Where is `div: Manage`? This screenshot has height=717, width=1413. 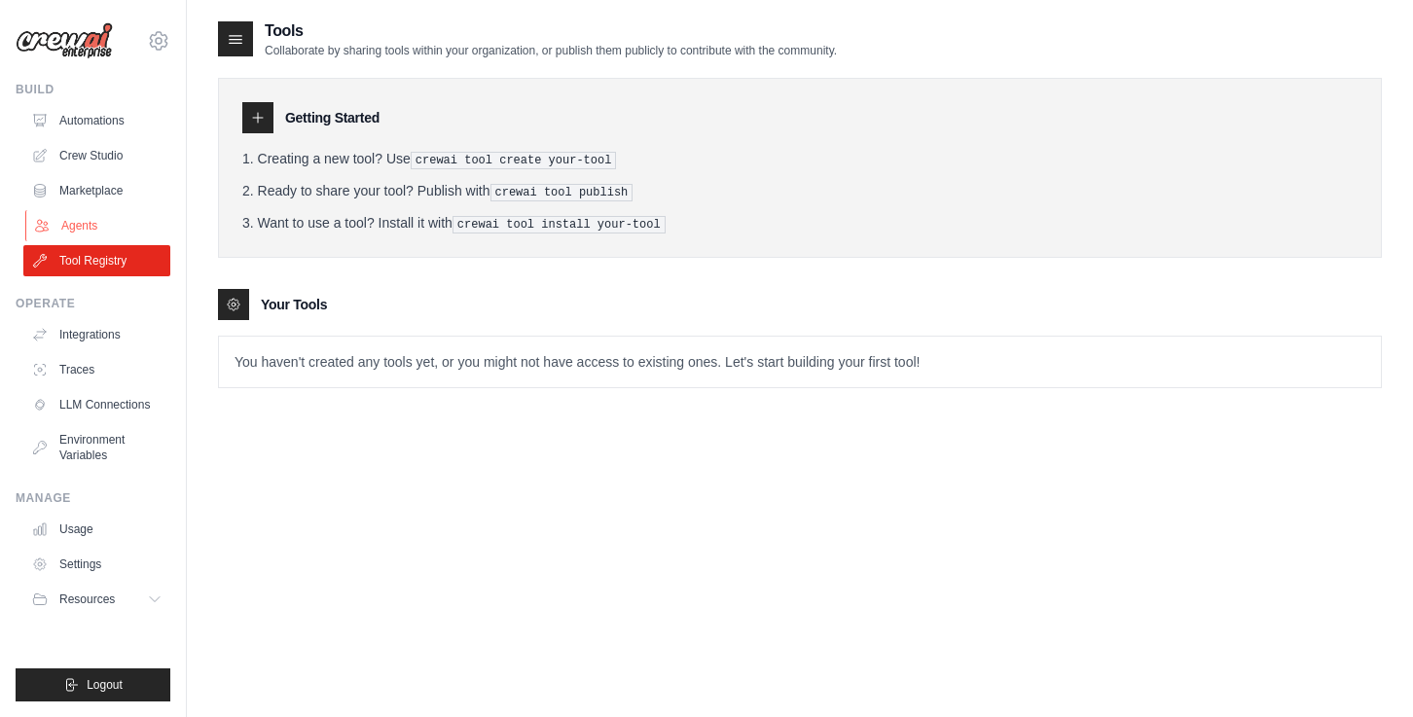
div: Manage is located at coordinates (92, 498).